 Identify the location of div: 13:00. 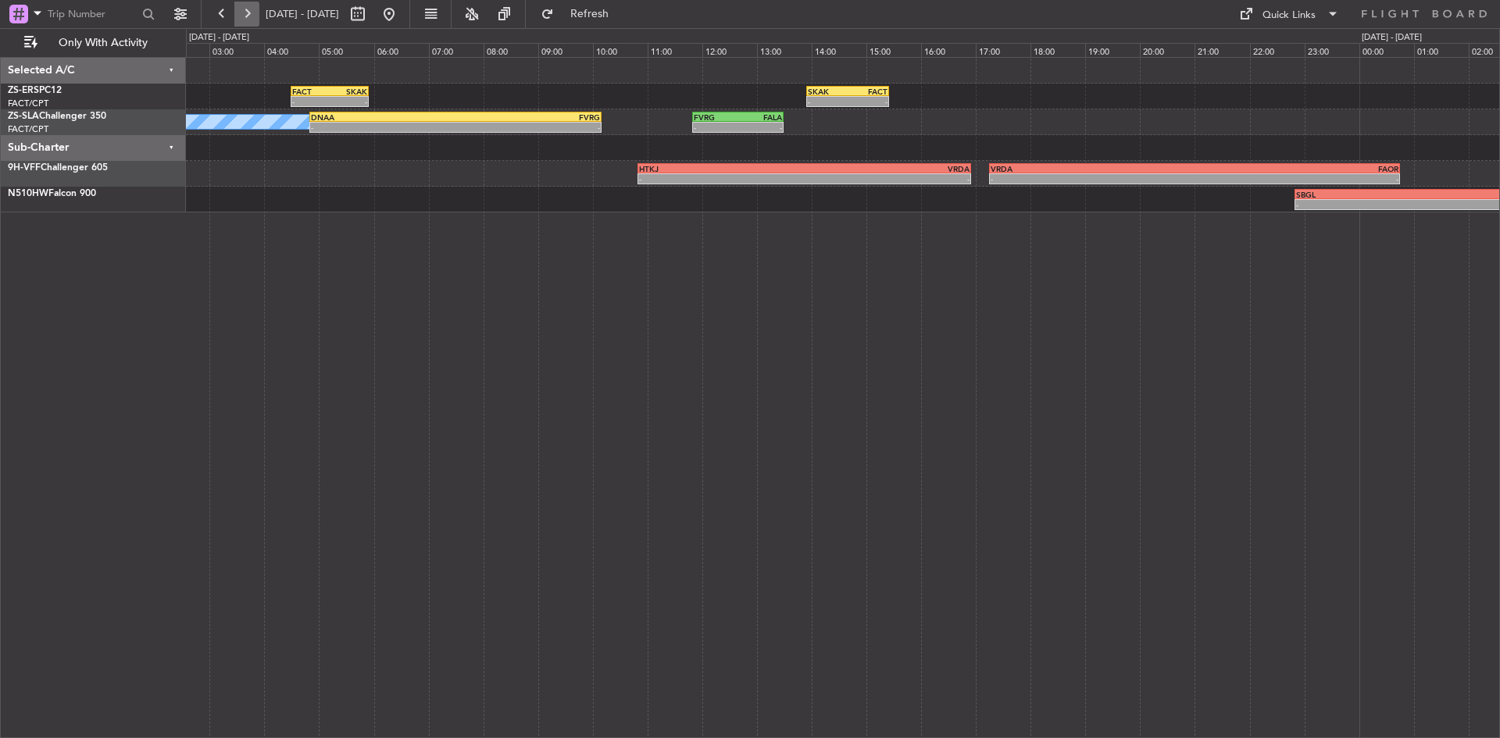
(784, 50).